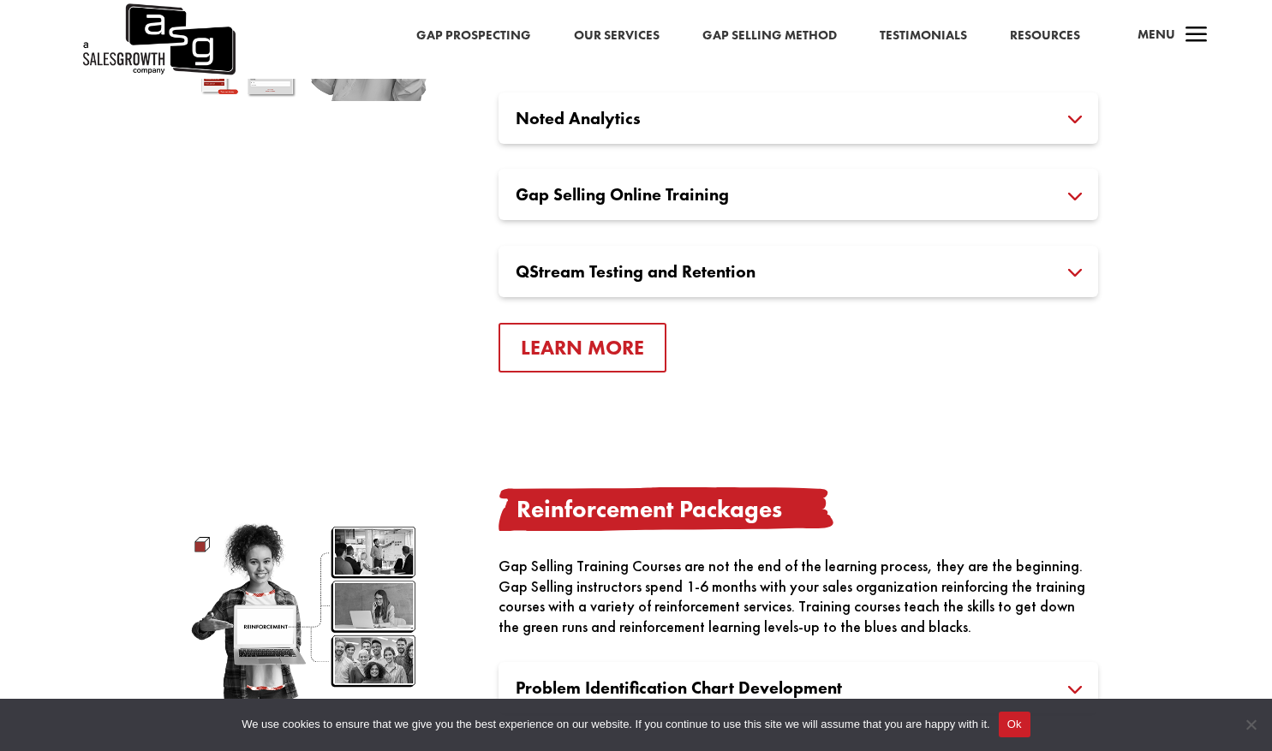 The width and height of the screenshot is (1272, 751). Describe the element at coordinates (1045, 36) in the screenshot. I see `a: Resources` at that location.